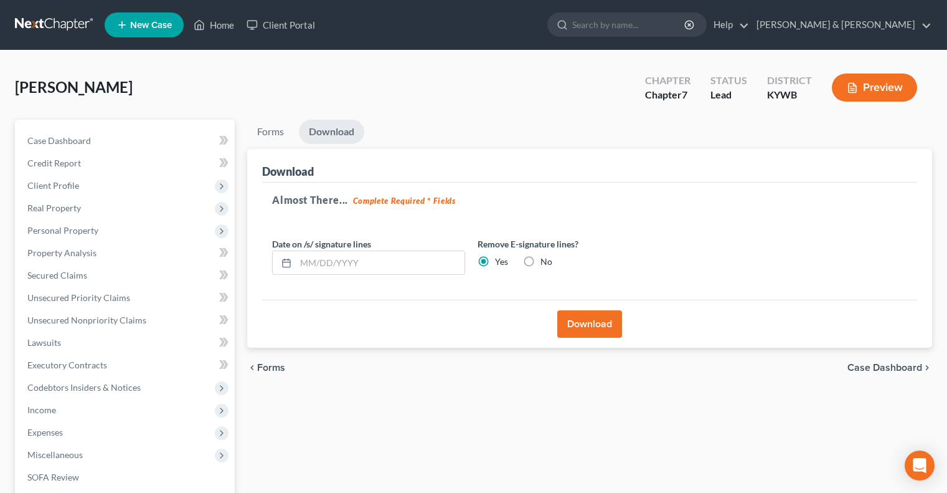 This screenshot has height=493, width=947. I want to click on span: Client Profile, so click(53, 185).